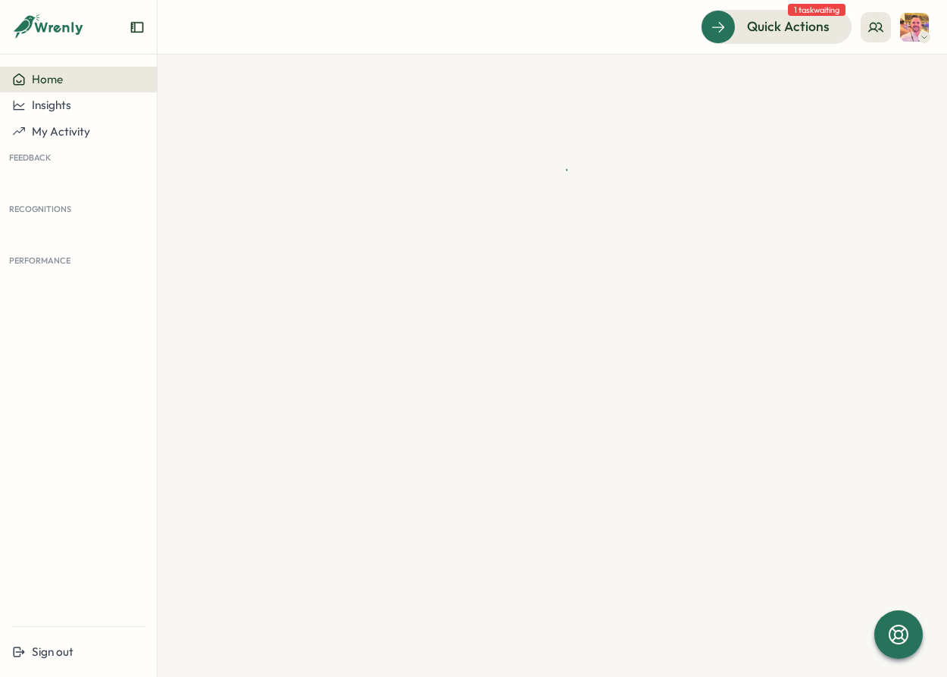 The height and width of the screenshot is (677, 947). What do you see at coordinates (788, 27) in the screenshot?
I see `span: Quick Actions` at bounding box center [788, 27].